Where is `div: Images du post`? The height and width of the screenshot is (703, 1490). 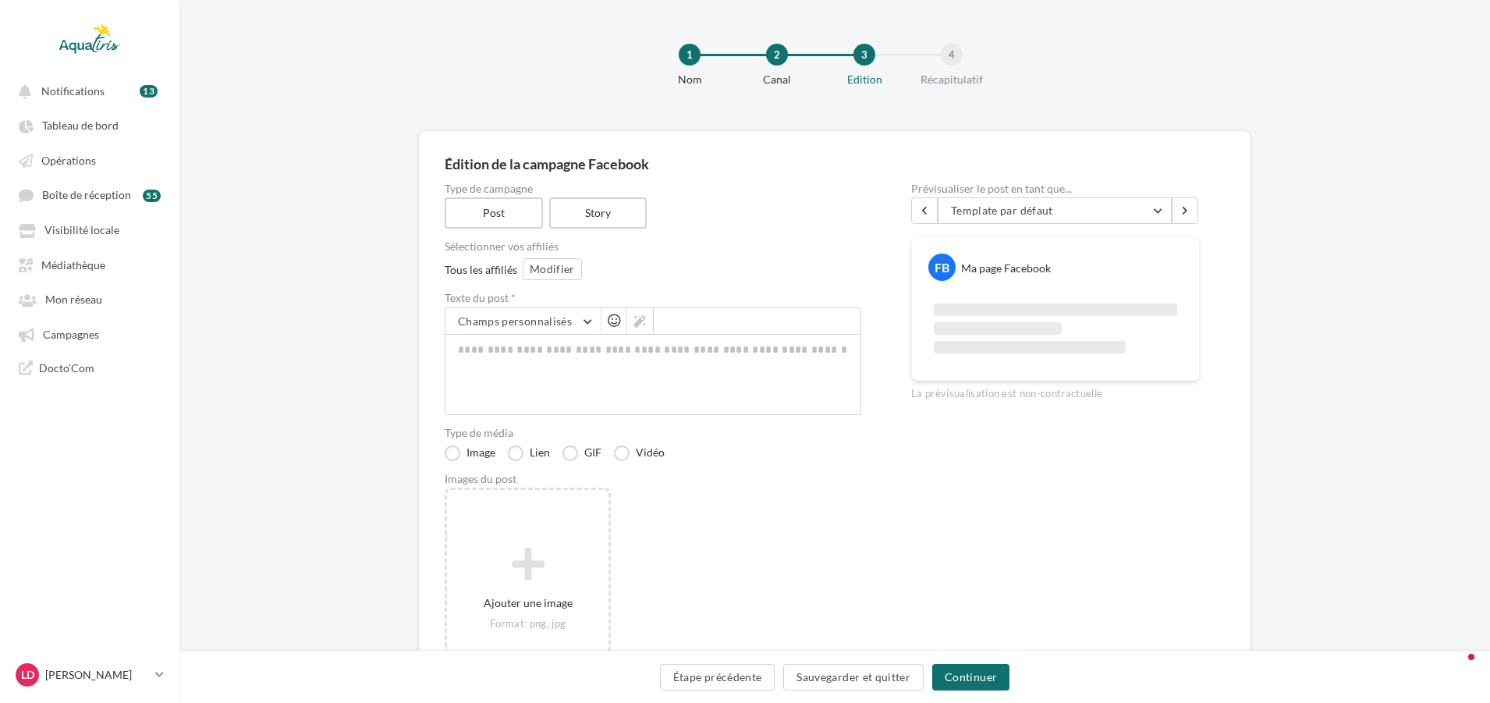 div: Images du post is located at coordinates (653, 479).